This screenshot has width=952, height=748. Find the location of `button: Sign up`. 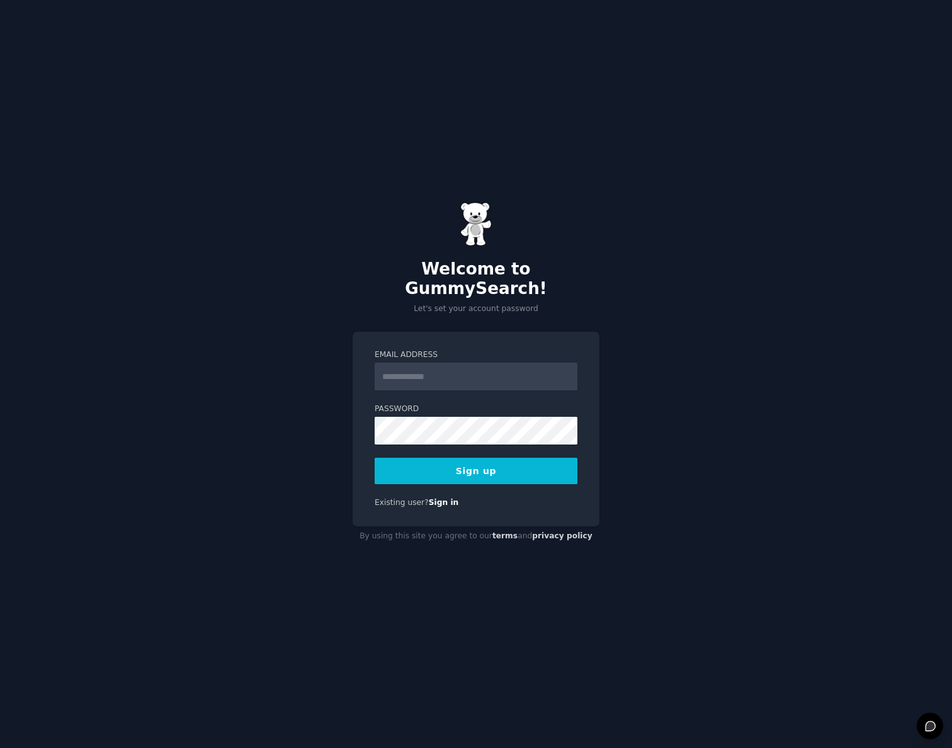

button: Sign up is located at coordinates (476, 471).